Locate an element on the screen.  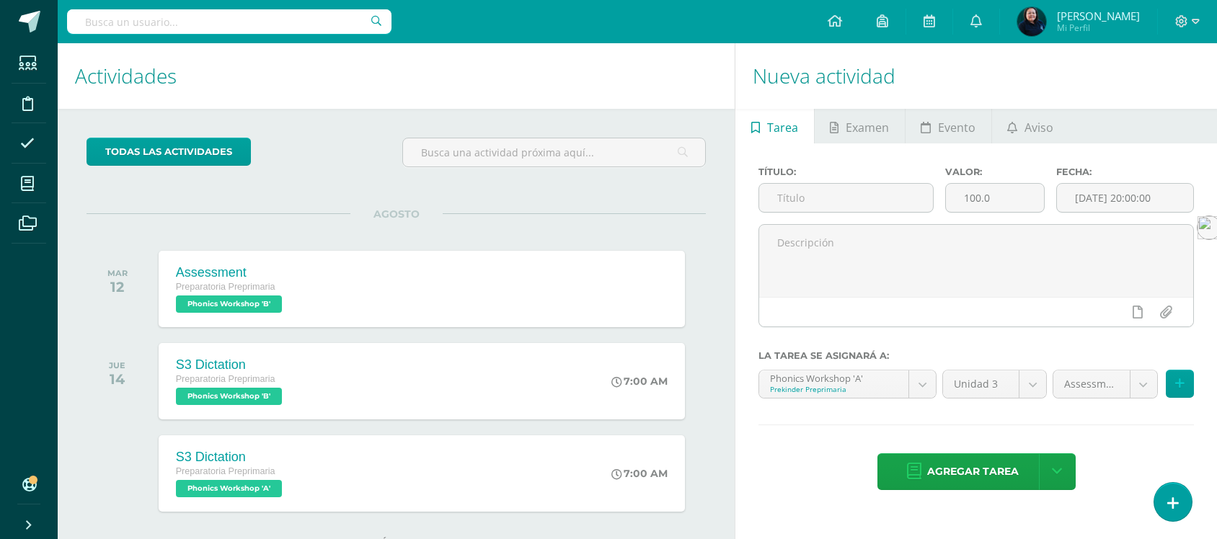
span: Tarea is located at coordinates (782, 128).